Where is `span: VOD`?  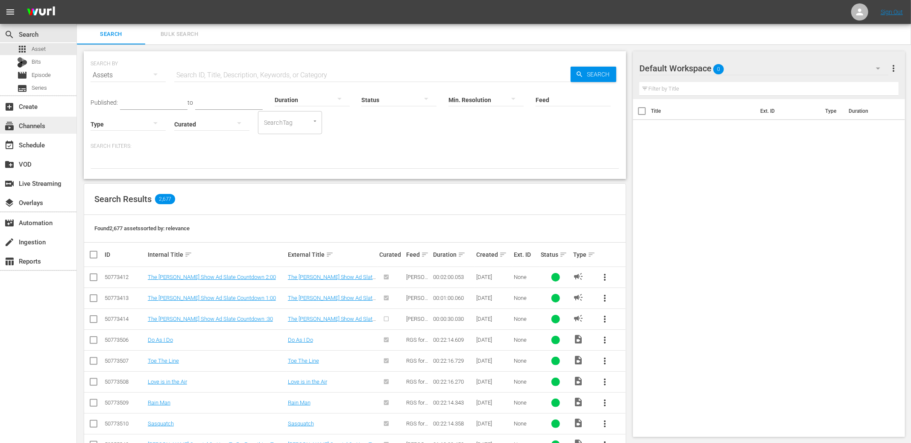 span: VOD is located at coordinates (9, 164).